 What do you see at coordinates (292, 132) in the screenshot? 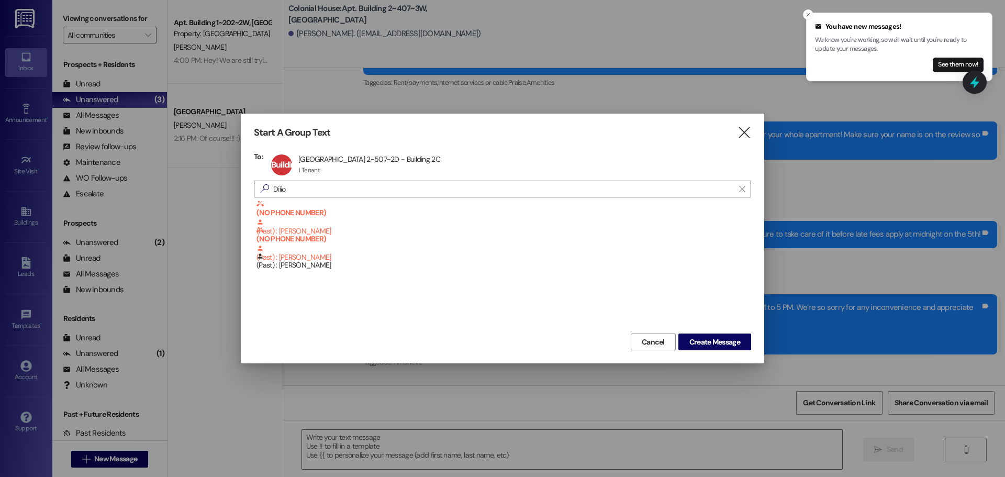
I see `h3: Start A Group Text` at bounding box center [292, 132].